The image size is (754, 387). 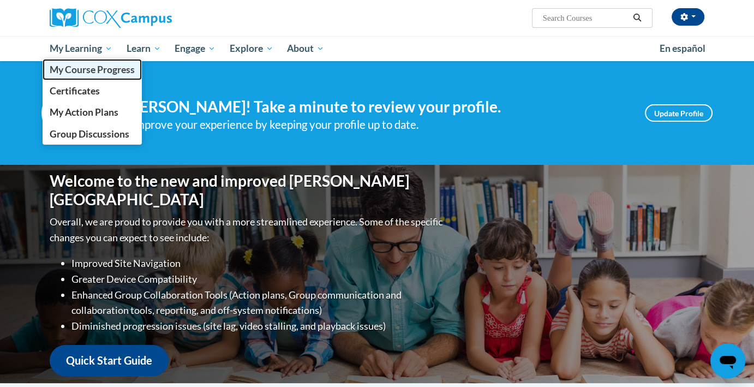 What do you see at coordinates (682, 48) in the screenshot?
I see `span: En español` at bounding box center [682, 48].